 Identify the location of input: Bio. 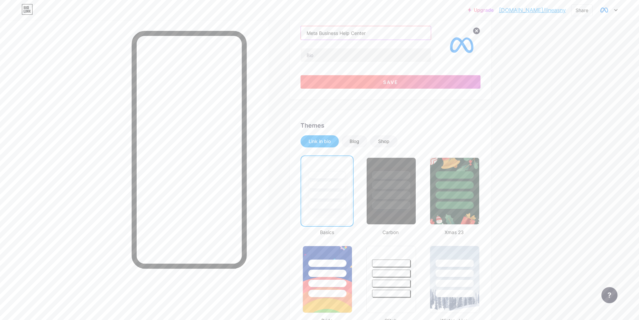
(366, 55).